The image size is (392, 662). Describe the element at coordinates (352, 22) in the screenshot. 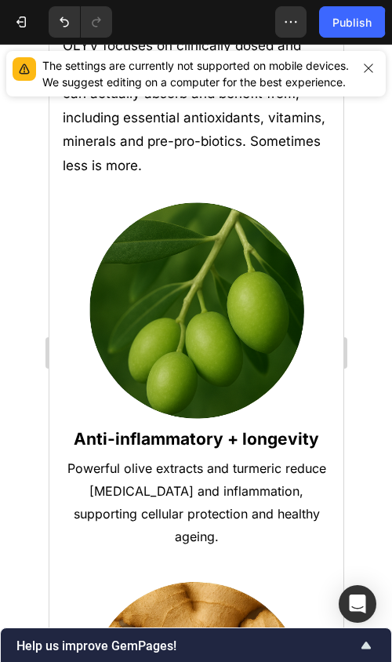

I see `div: Publish` at that location.